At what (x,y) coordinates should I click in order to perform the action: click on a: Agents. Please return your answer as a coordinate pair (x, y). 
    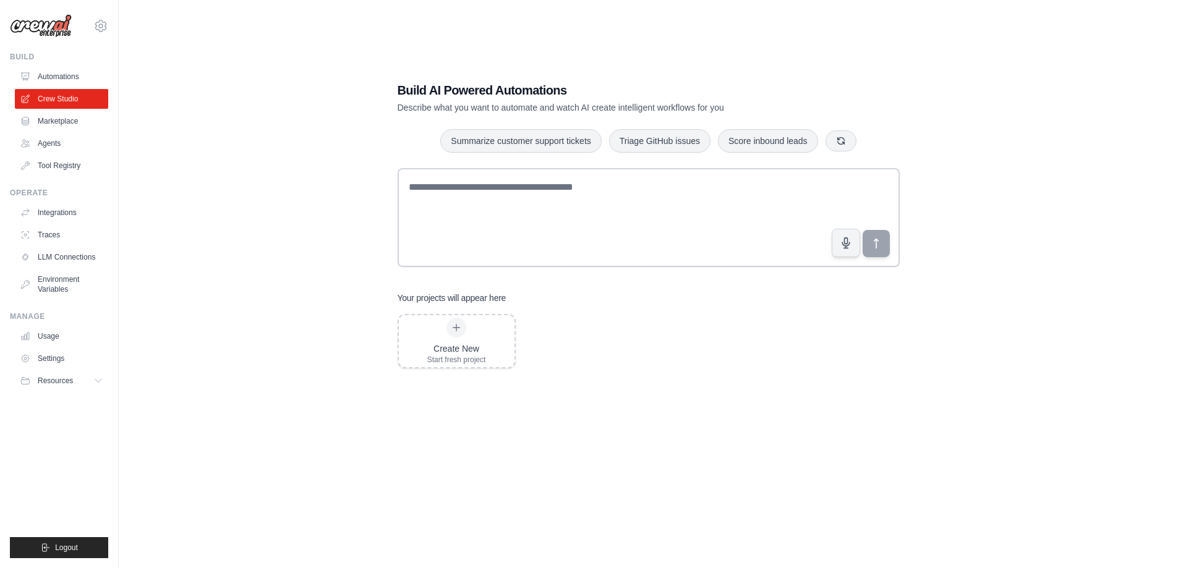
    Looking at the image, I should click on (61, 143).